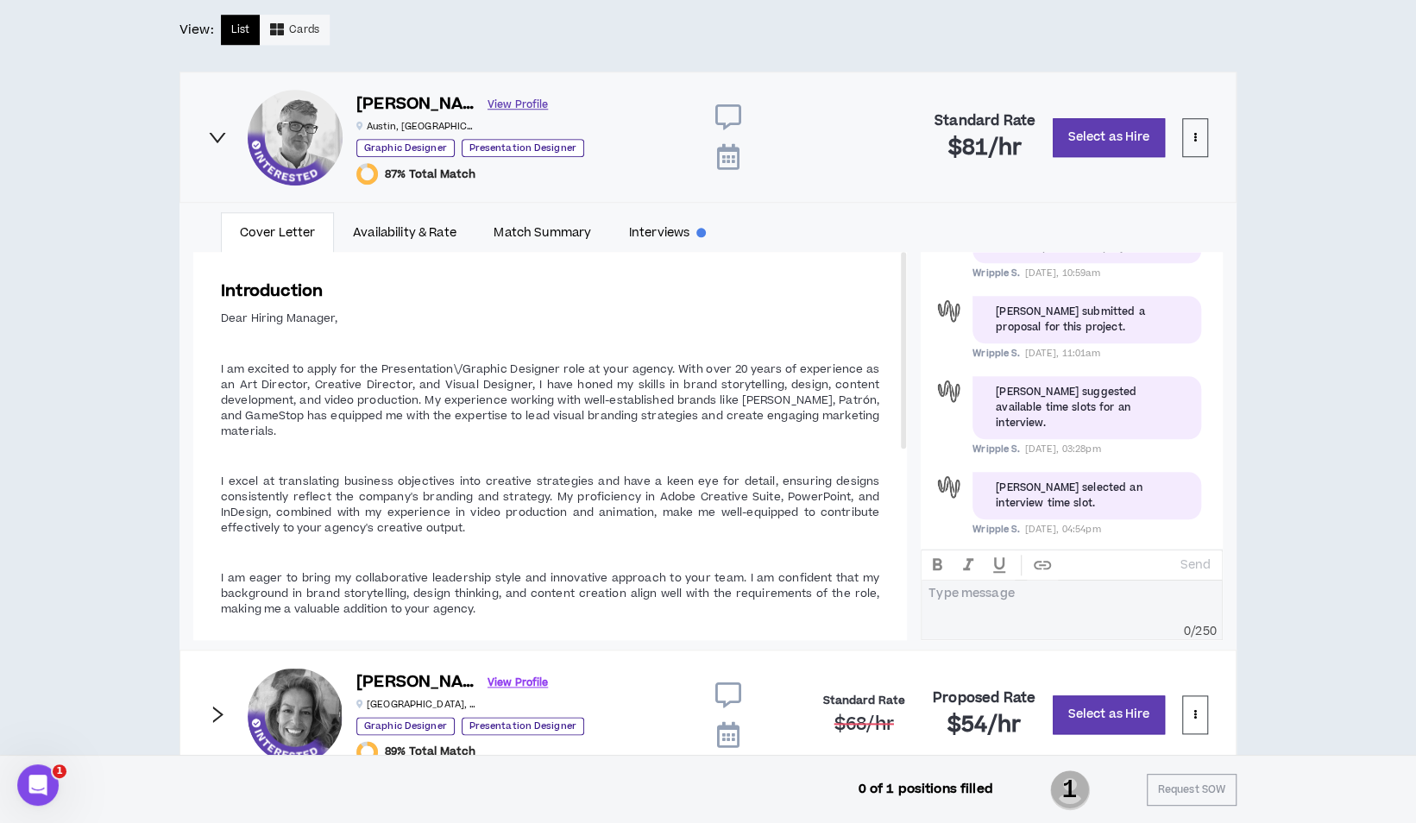 The width and height of the screenshot is (1416, 823). I want to click on button: Request SOW, so click(1191, 789).